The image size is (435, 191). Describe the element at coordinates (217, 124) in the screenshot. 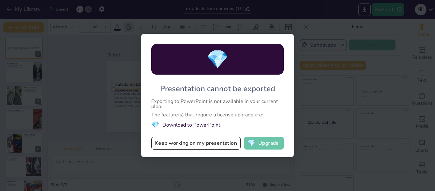

I see `li: Download to PowerPoint` at that location.